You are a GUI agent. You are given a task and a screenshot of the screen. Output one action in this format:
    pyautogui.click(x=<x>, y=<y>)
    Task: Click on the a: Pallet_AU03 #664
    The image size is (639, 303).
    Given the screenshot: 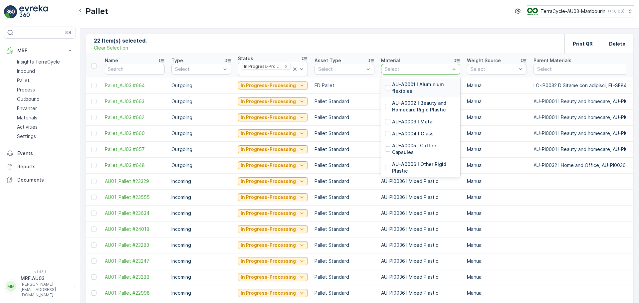 What is the action you would take?
    pyautogui.click(x=135, y=86)
    